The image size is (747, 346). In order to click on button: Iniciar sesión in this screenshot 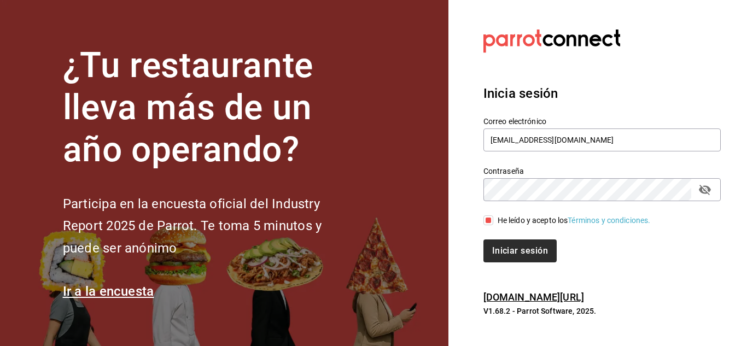, I will do `click(520, 251)`.